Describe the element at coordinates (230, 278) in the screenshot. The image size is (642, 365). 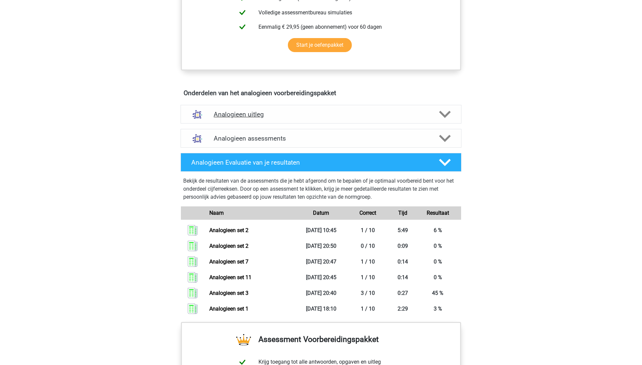
I see `a: Analogieen set 11` at that location.